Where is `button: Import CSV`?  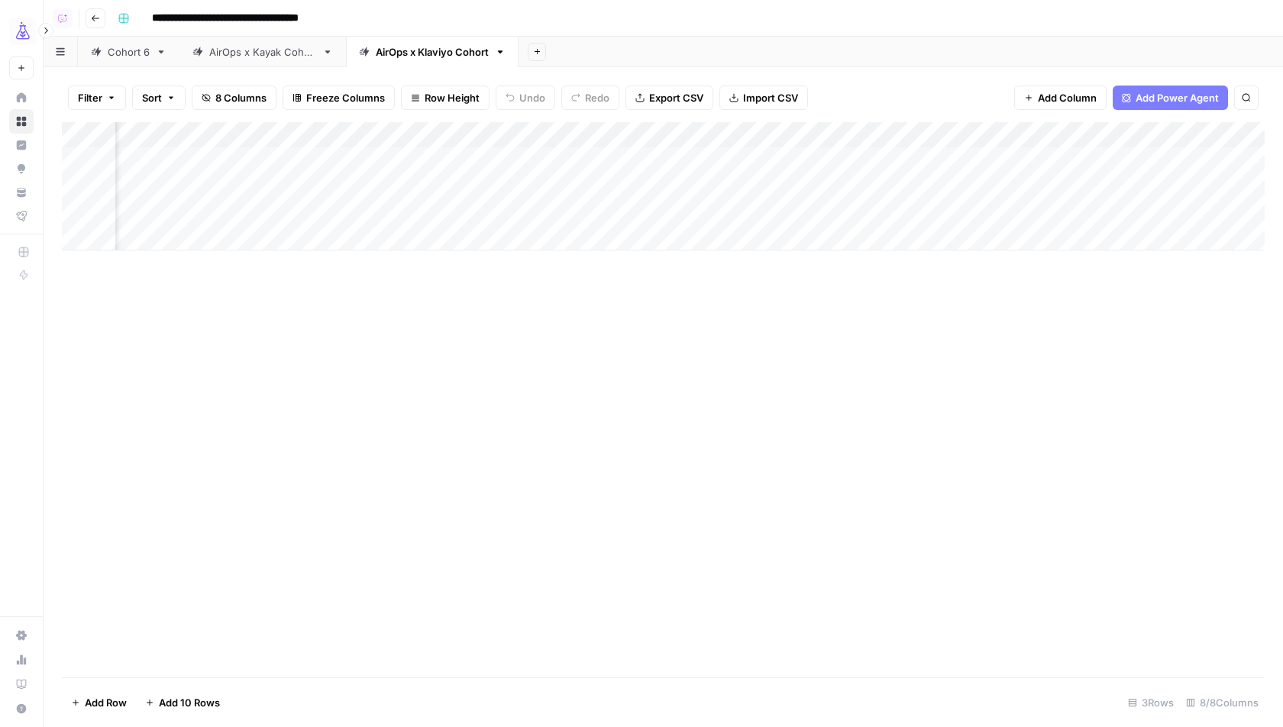 button: Import CSV is located at coordinates (764, 98).